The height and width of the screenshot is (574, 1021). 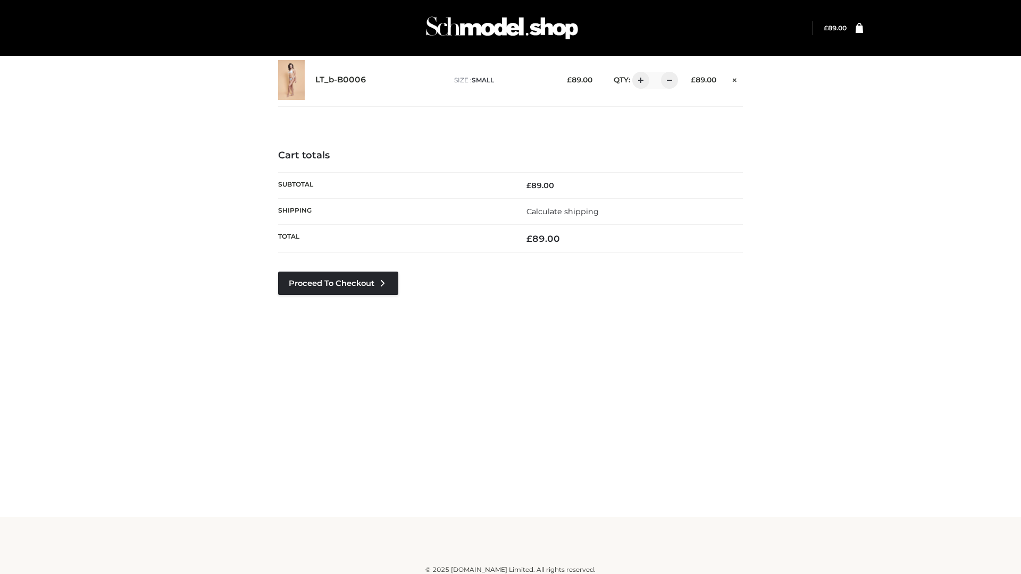 What do you see at coordinates (639, 80) in the screenshot?
I see `div: QTY:` at bounding box center [639, 80].